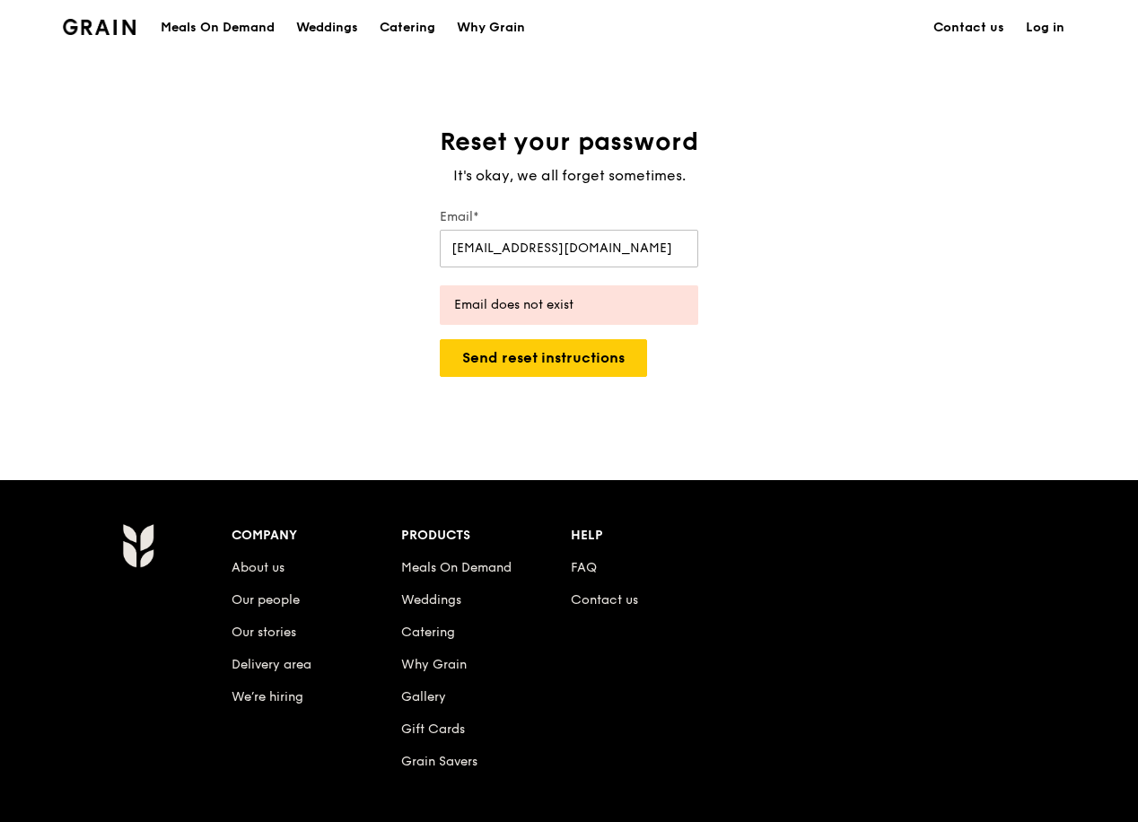  Describe the element at coordinates (327, 28) in the screenshot. I see `div: Weddings` at that location.